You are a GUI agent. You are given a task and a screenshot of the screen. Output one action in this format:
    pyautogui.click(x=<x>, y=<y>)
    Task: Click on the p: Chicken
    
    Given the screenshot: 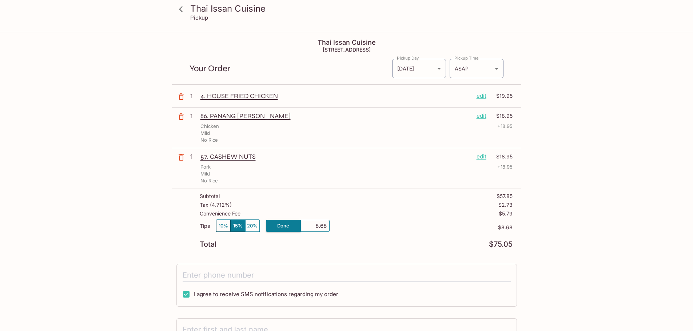 What is the action you would take?
    pyautogui.click(x=209, y=126)
    